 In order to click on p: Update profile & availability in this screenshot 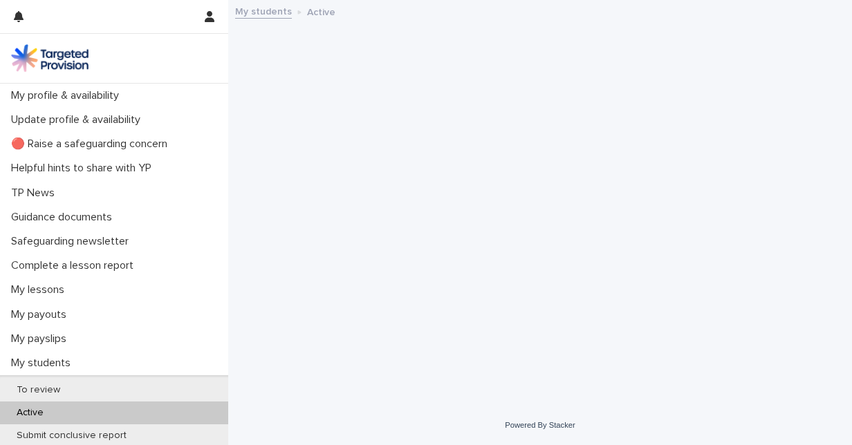, I will do `click(78, 120)`.